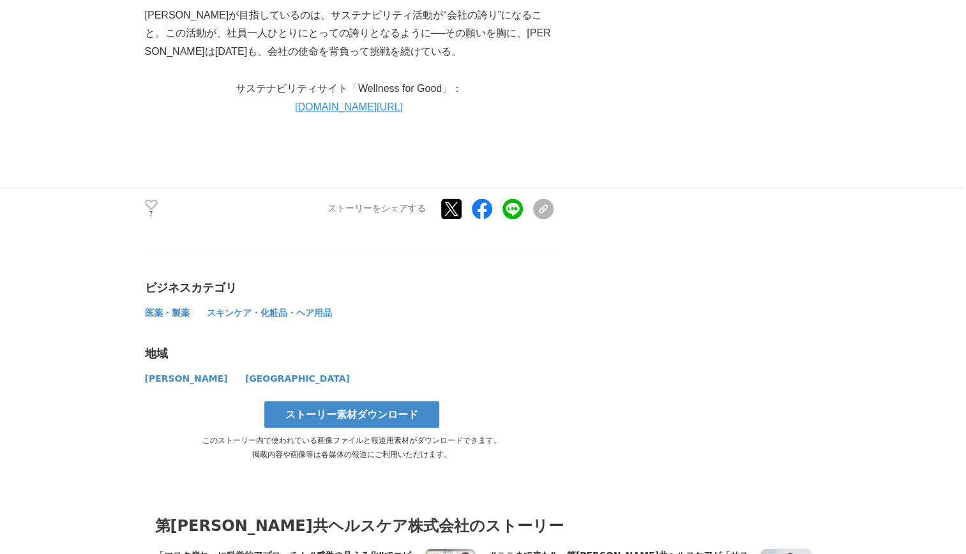 This screenshot has height=554, width=966. What do you see at coordinates (151, 214) in the screenshot?
I see `p: 7` at bounding box center [151, 214].